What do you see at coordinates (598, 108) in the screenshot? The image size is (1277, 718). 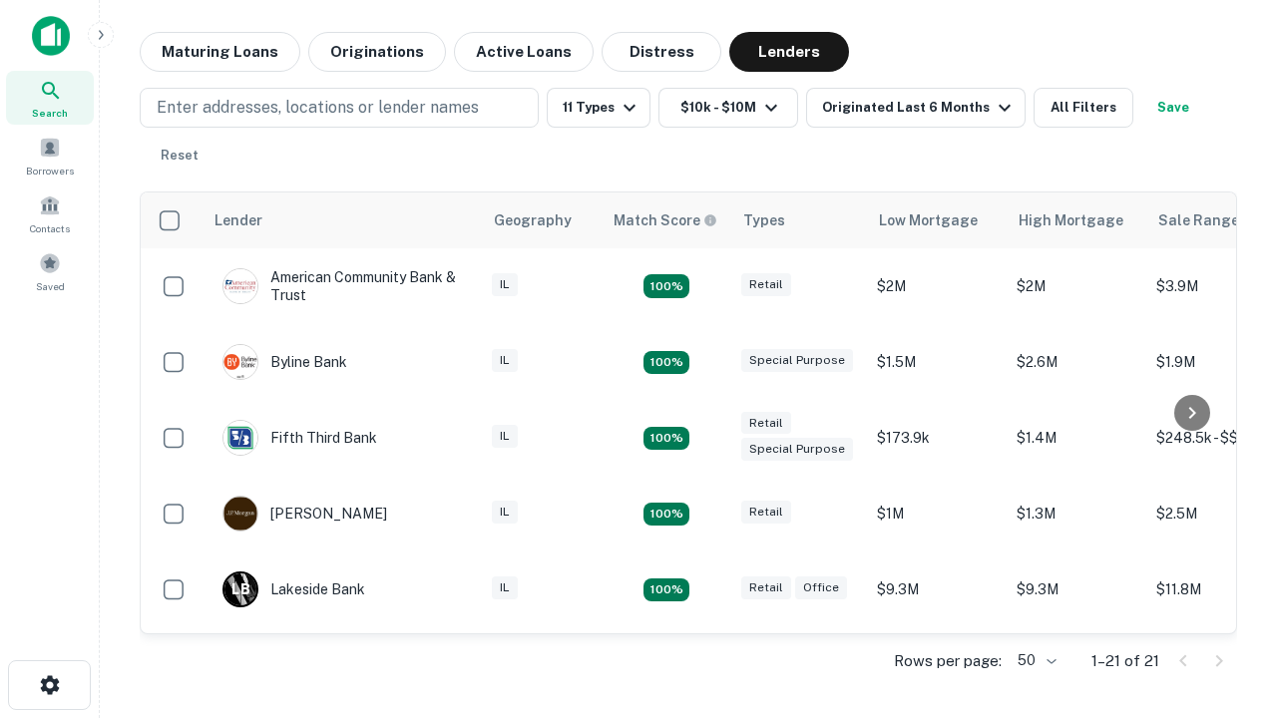 I see `button: 11 Types` at bounding box center [598, 108].